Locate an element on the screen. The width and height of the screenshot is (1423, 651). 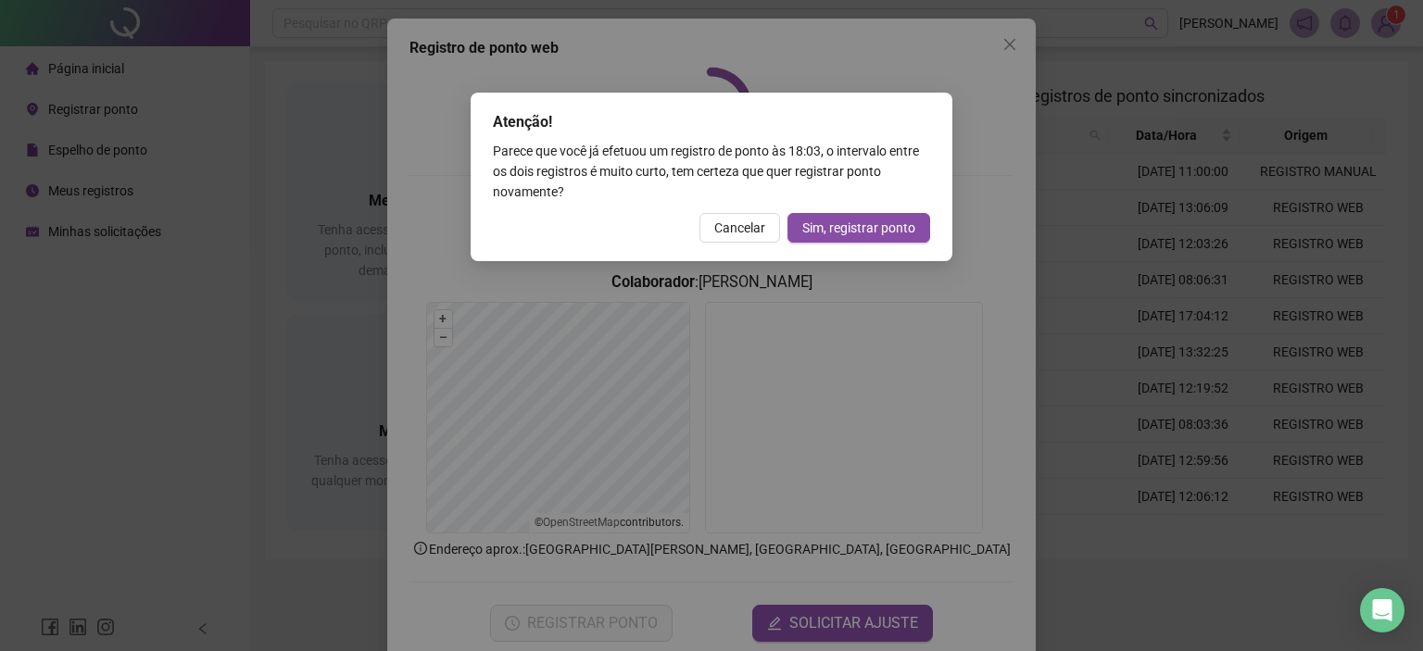
div: Parece que você já efetuou um registro de ponto às 18:03 , o intervalo entre os dois registros é ... is located at coordinates (711, 171).